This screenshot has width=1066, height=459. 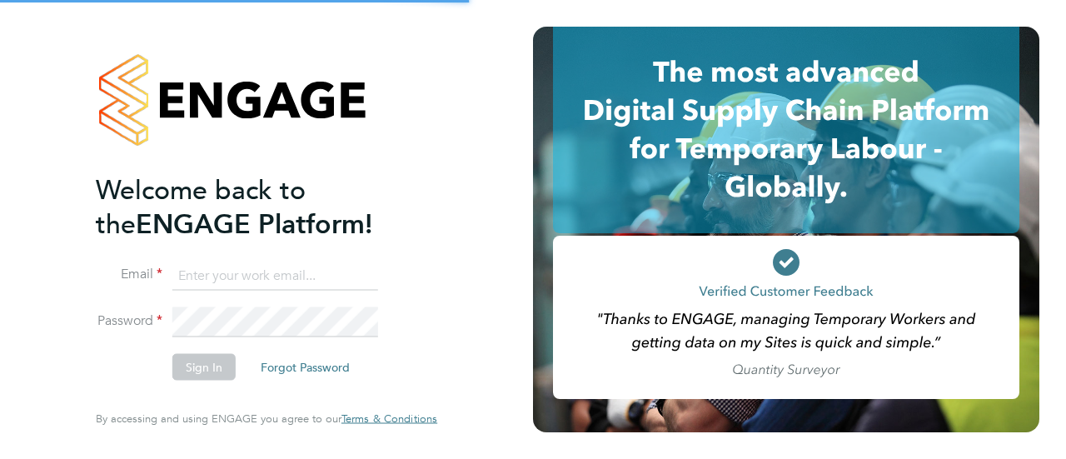 What do you see at coordinates (305, 367) in the screenshot?
I see `button: Forgot Password` at bounding box center [305, 367].